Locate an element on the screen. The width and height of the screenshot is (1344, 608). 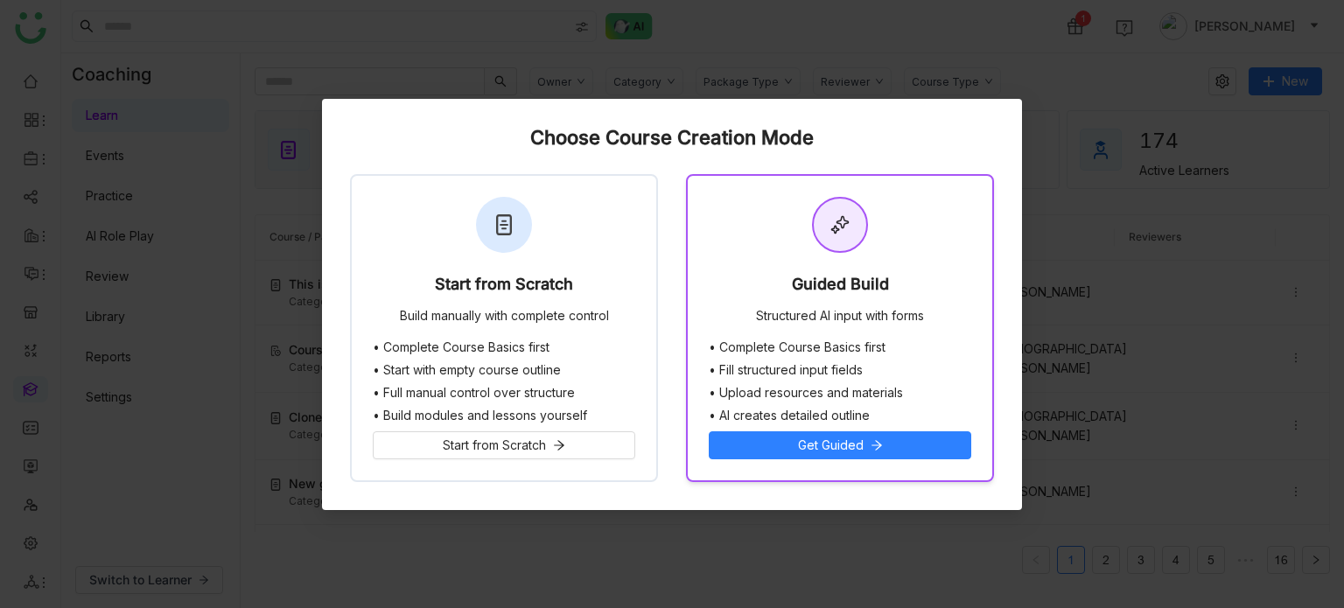
div: Build manually with complete control is located at coordinates (504, 318).